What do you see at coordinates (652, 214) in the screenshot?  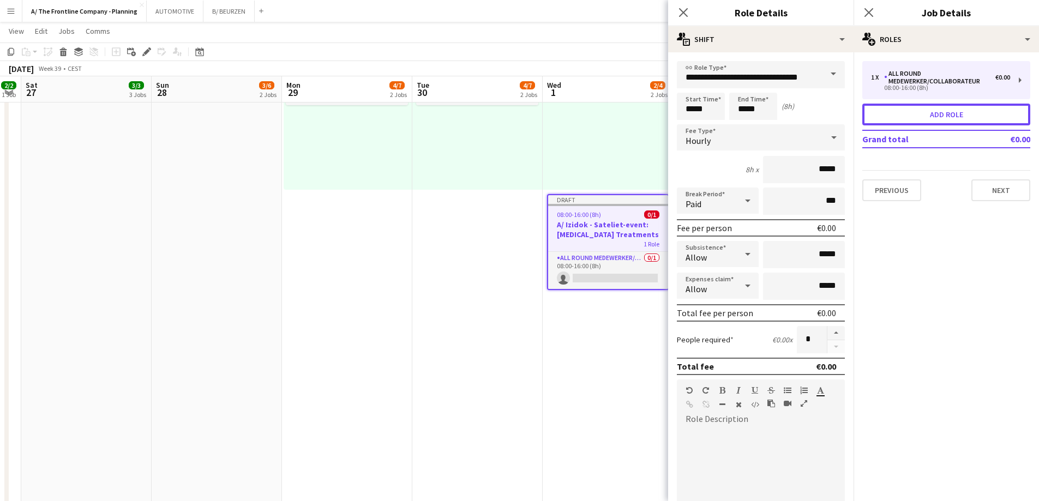 I see `span: 0/1` at bounding box center [652, 214].